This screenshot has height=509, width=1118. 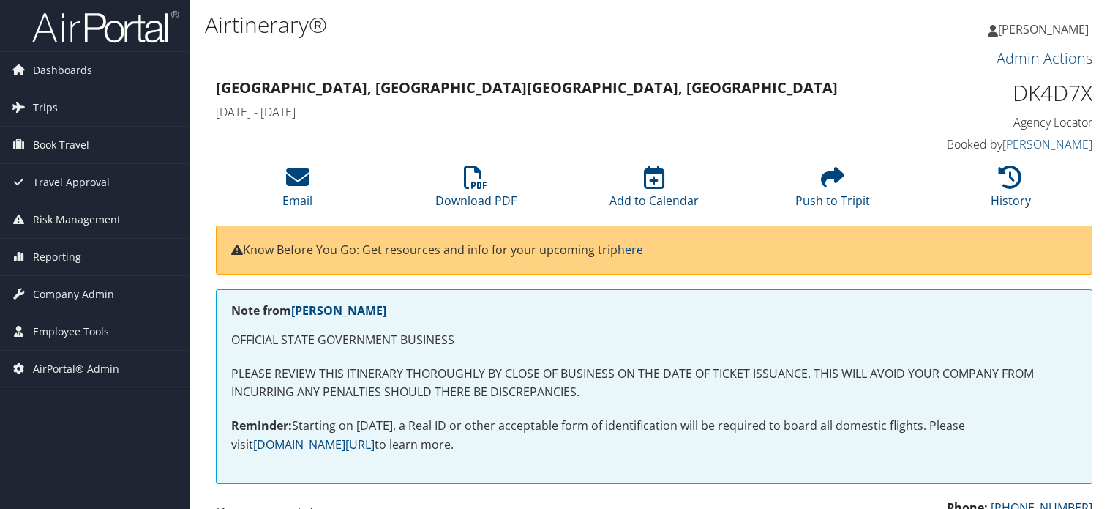 What do you see at coordinates (504, 25) in the screenshot?
I see `h1: Airtinerary®` at bounding box center [504, 25].